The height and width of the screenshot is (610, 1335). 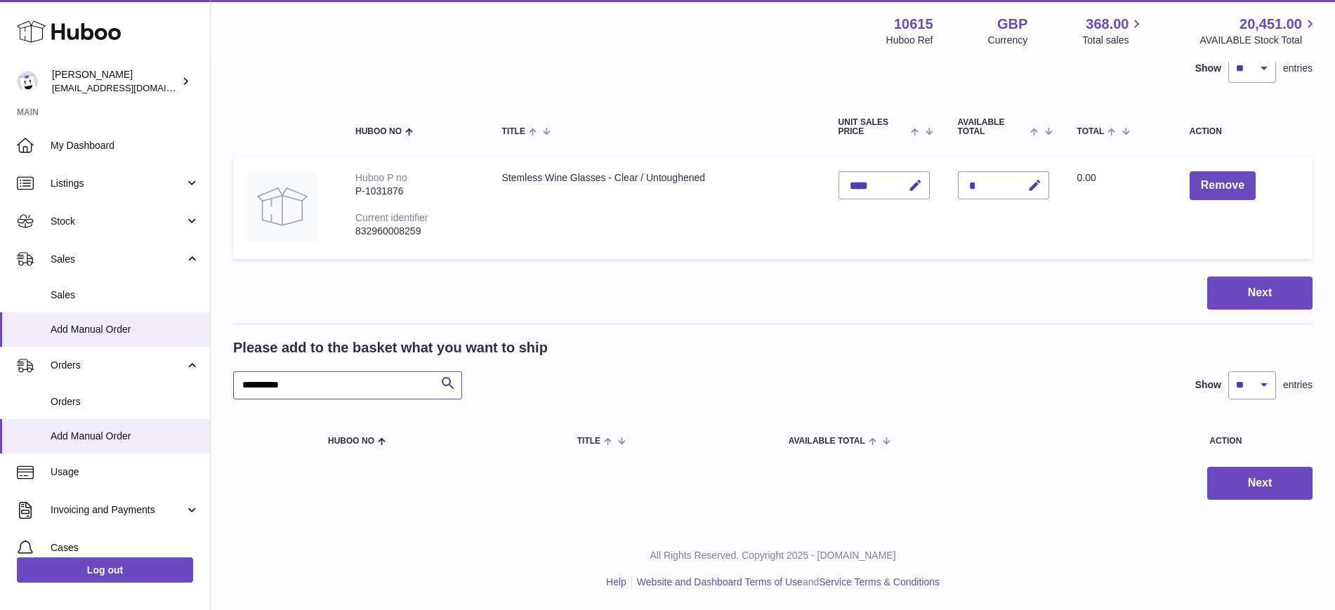 I want to click on div: Currency, so click(x=1008, y=40).